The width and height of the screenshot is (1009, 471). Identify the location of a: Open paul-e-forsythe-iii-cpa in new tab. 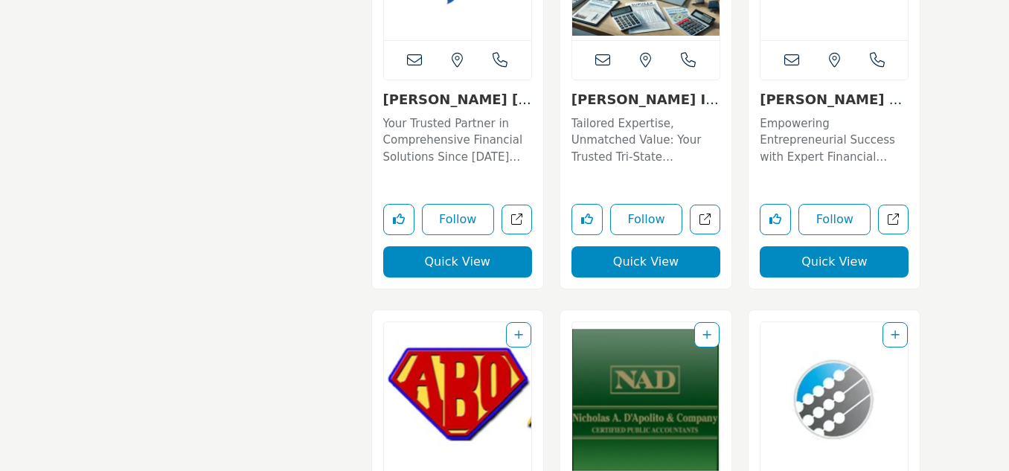
(704, 219).